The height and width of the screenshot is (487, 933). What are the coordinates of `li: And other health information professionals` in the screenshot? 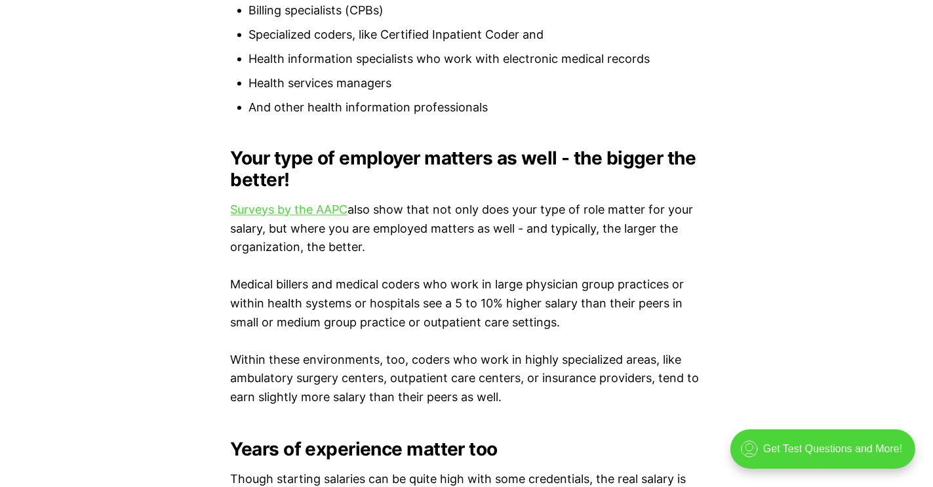 It's located at (476, 108).